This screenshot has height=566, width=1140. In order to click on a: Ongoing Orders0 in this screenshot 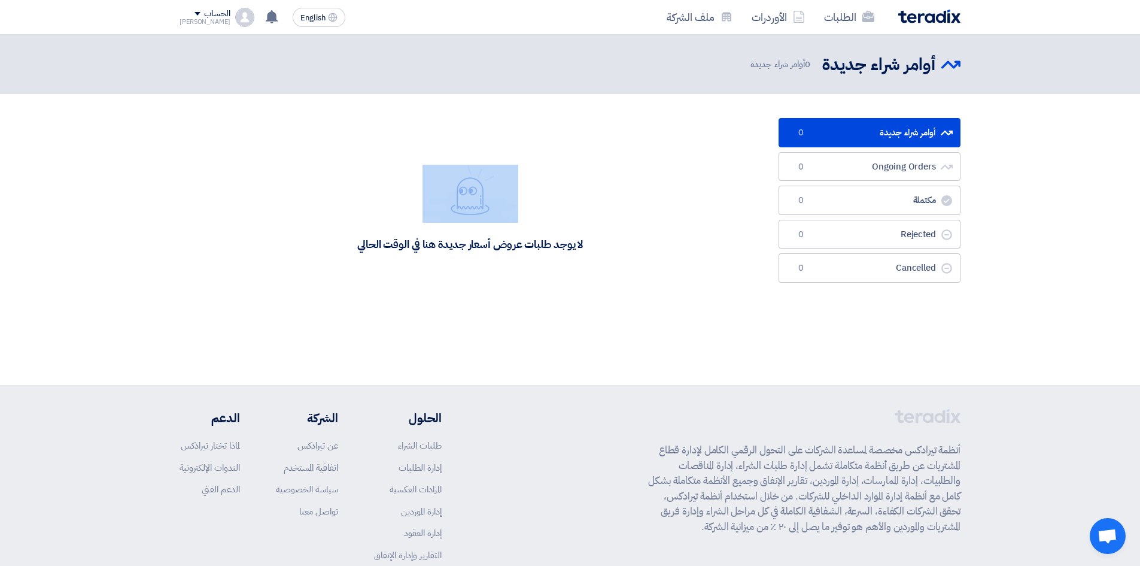, I will do `click(870, 166)`.